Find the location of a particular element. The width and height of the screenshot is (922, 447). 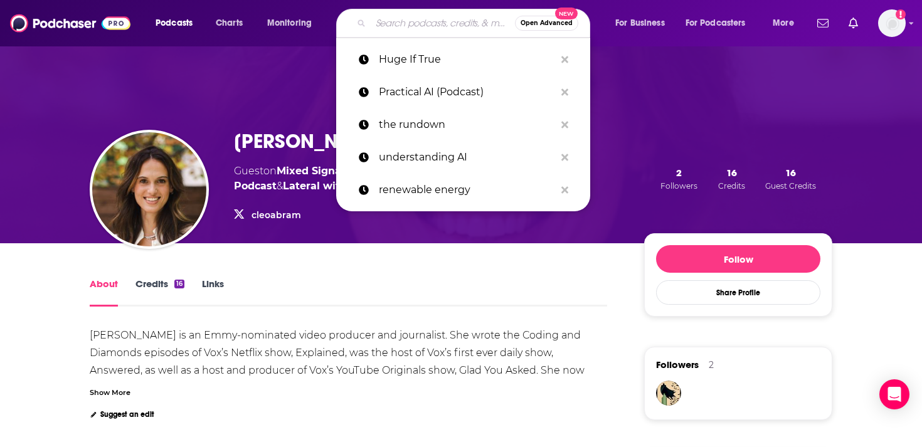

span: on is located at coordinates (358, 171).